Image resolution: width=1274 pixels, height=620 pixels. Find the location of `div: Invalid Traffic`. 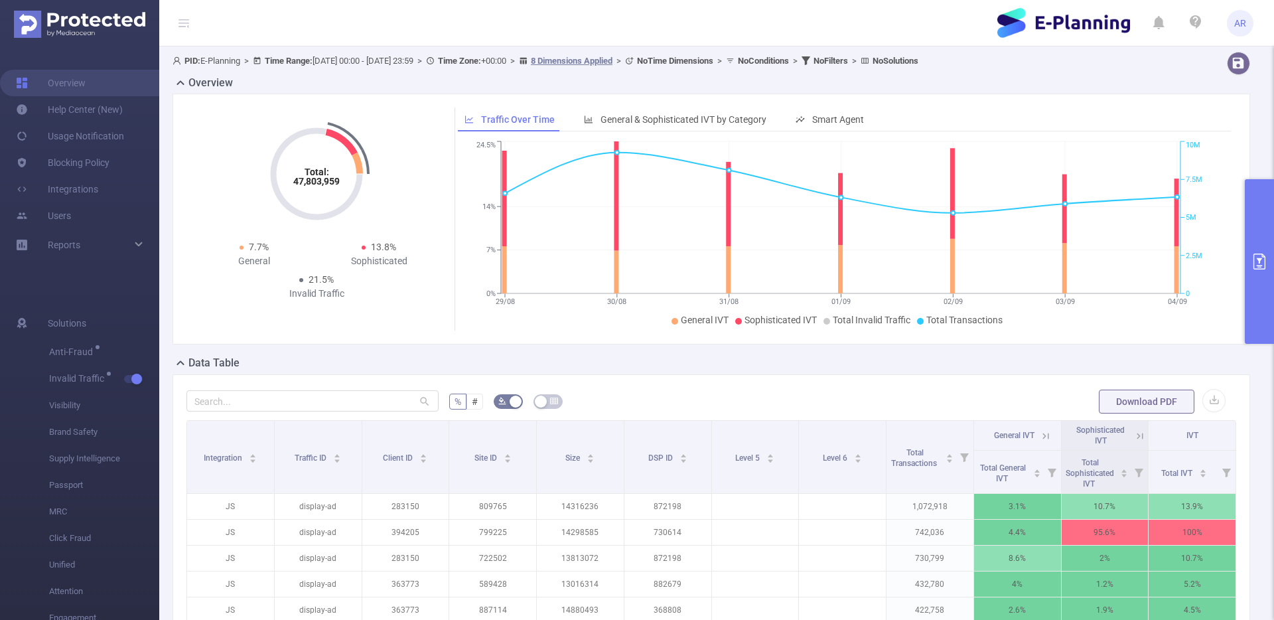

div: Invalid Traffic is located at coordinates (316, 293).